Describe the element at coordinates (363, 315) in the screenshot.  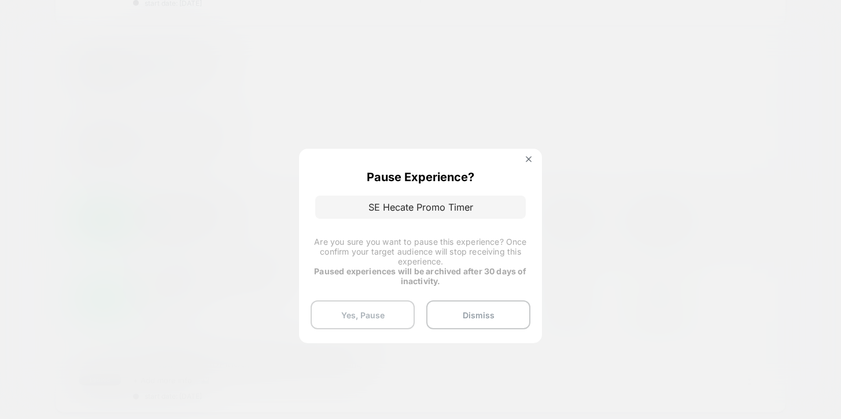
I see `button: Yes, Pause` at that location.